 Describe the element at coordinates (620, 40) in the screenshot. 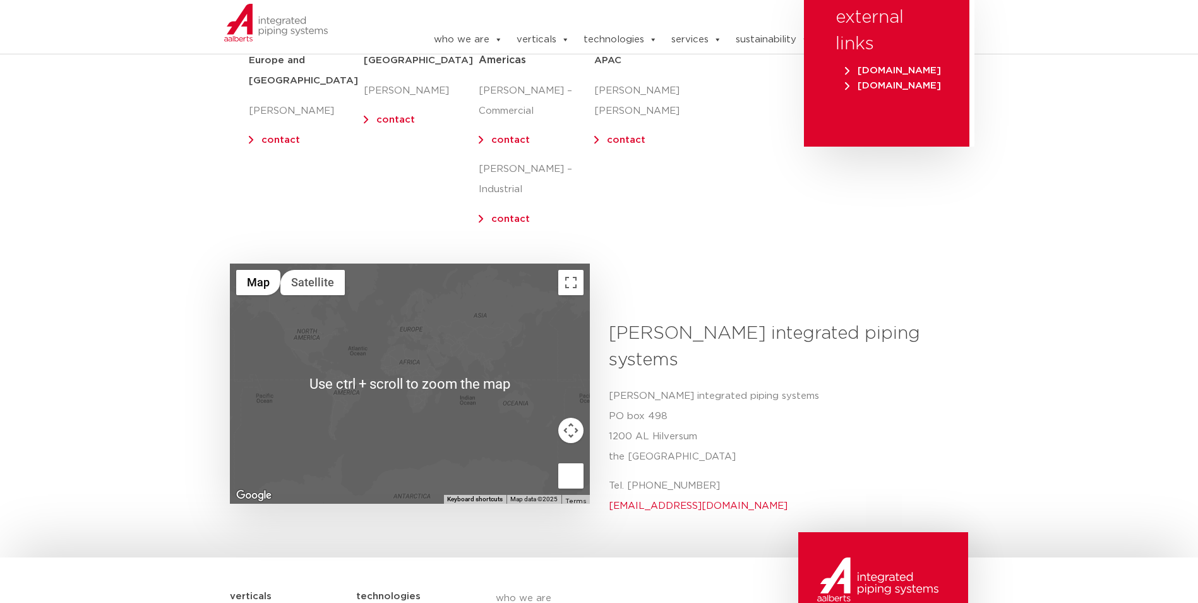

I see `a: technologies` at that location.